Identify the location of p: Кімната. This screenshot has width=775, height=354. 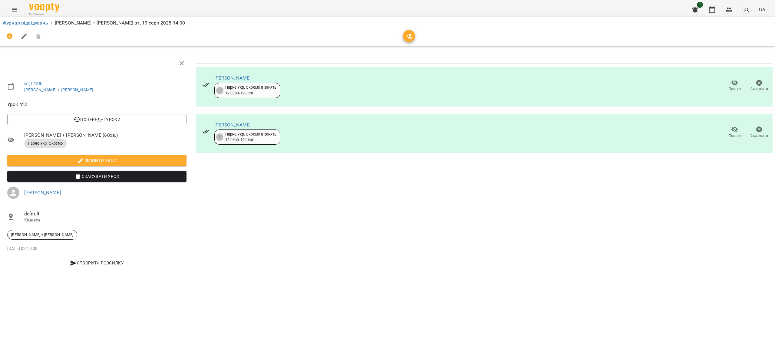
(105, 220).